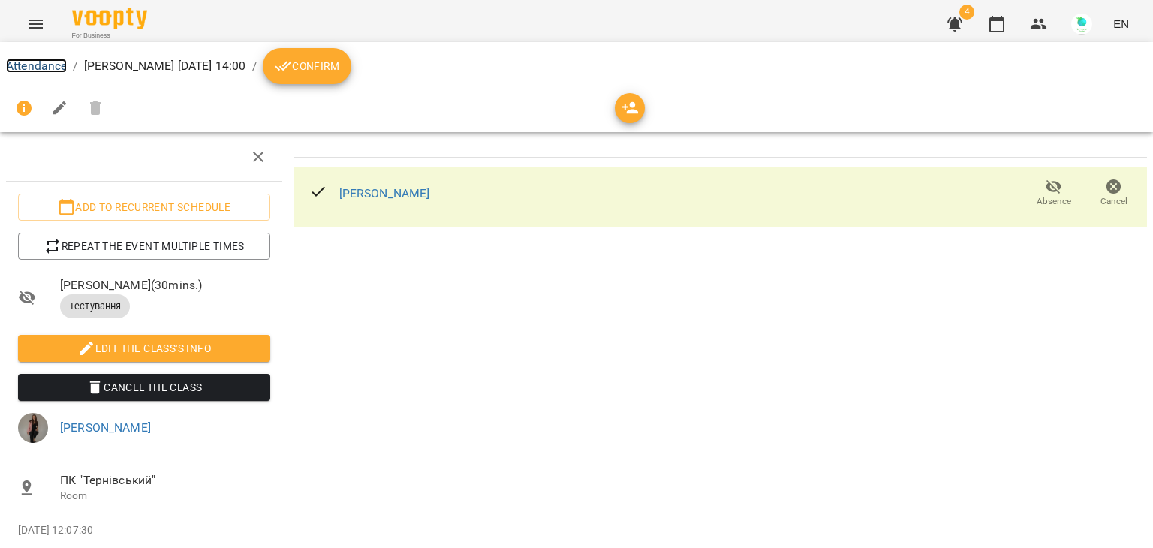  I want to click on button: Add to recurrent schedule, so click(144, 207).